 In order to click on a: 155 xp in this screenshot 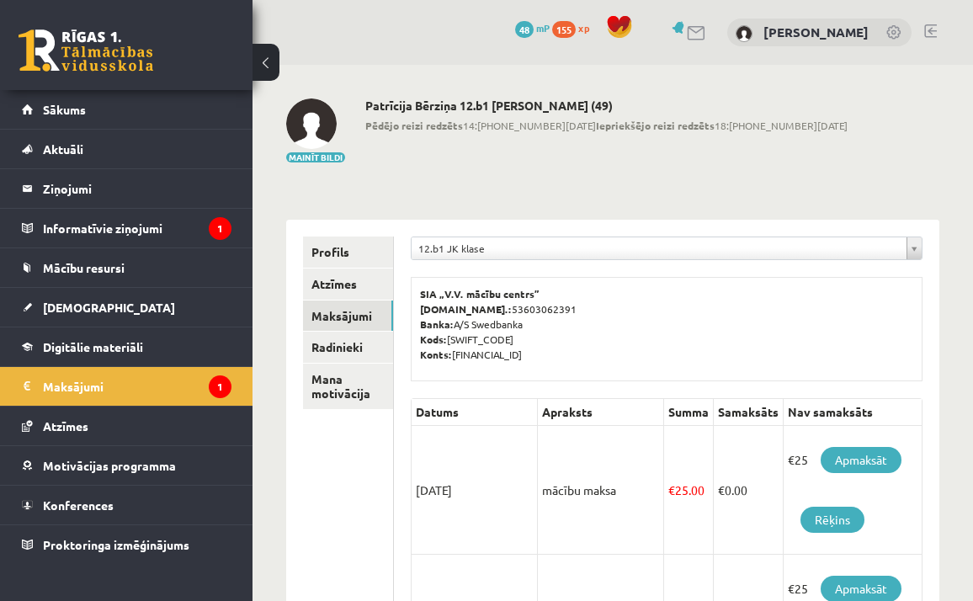, I will do `click(575, 28)`.